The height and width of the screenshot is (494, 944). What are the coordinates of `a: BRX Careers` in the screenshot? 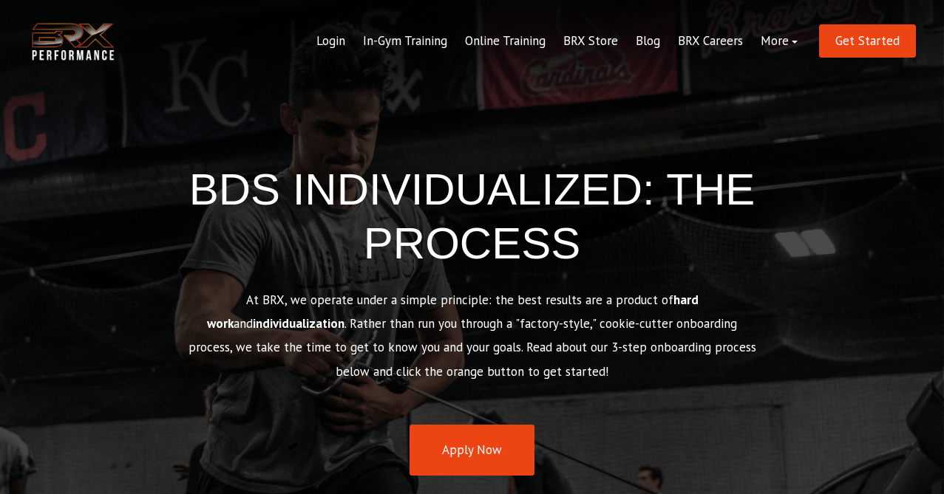 It's located at (710, 41).